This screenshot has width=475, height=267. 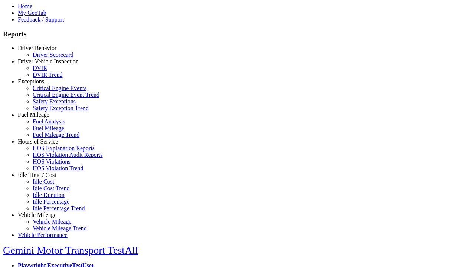 I want to click on a: HOS Explanation Reports, so click(x=63, y=148).